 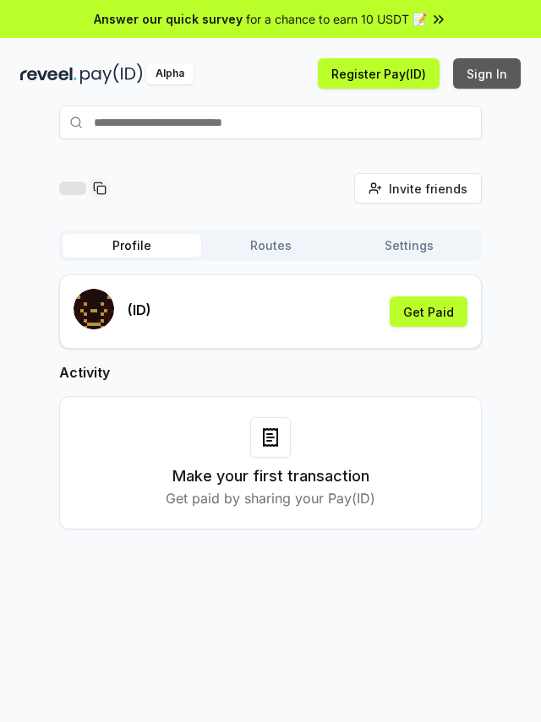 What do you see at coordinates (270, 246) in the screenshot?
I see `button: Routes` at bounding box center [270, 246].